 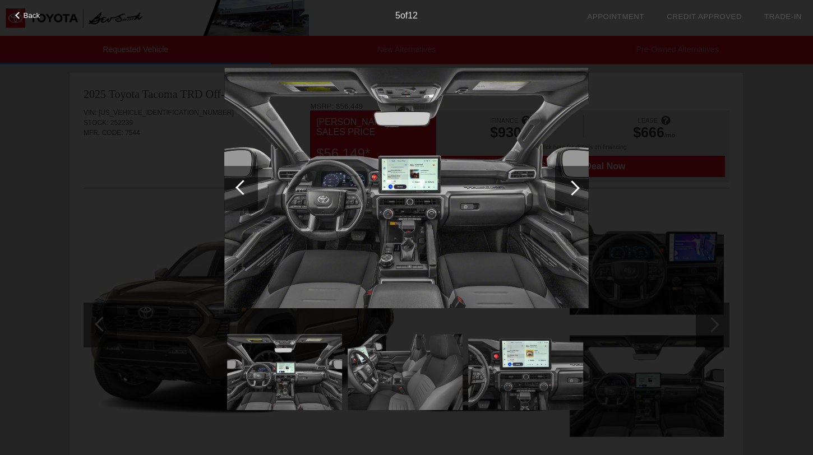 What do you see at coordinates (704, 16) in the screenshot?
I see `a: Credit Approved` at bounding box center [704, 16].